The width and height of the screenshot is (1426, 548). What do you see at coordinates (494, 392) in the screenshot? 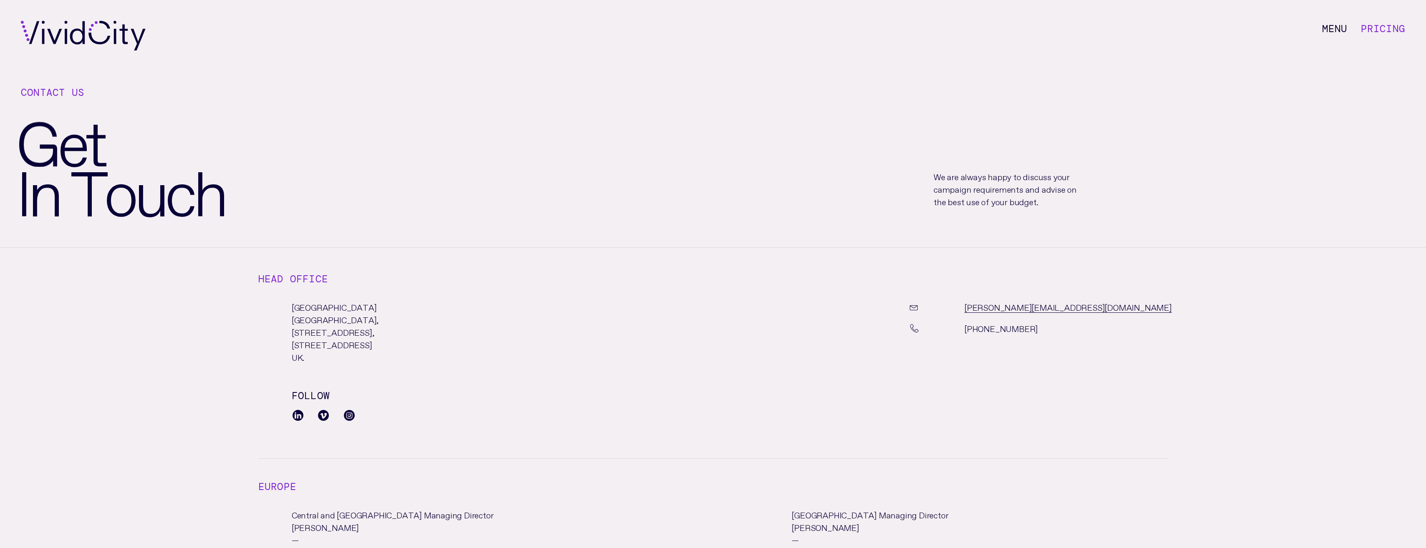
I see `h4: Follow` at bounding box center [494, 392].